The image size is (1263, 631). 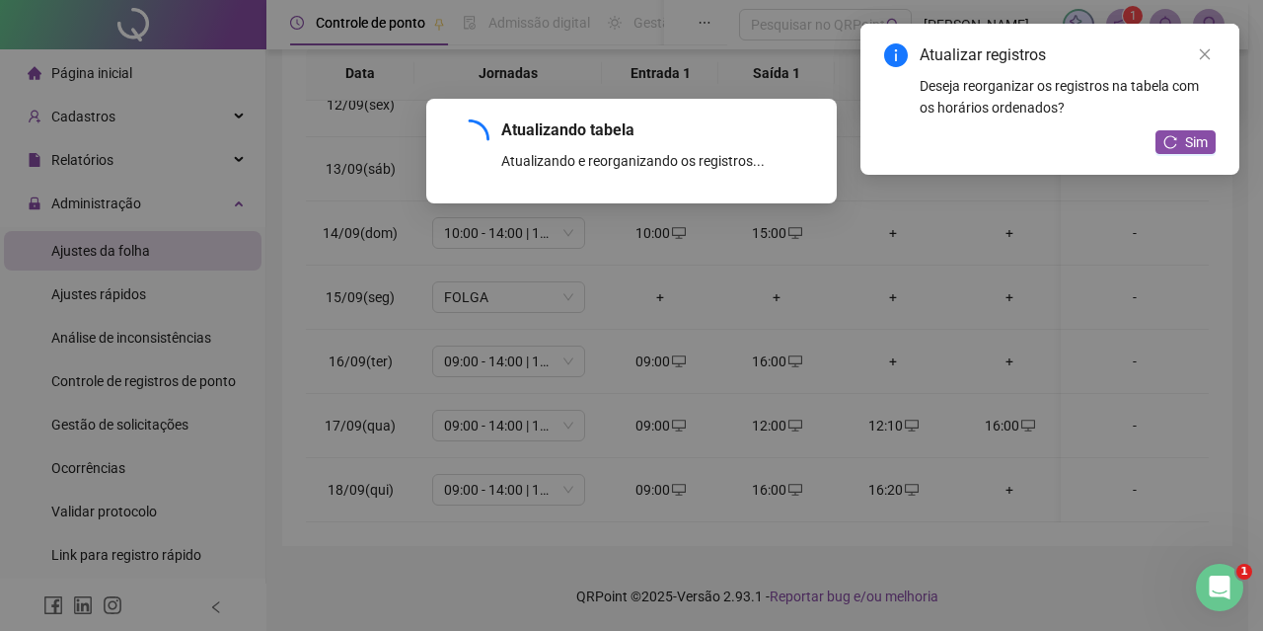 I want to click on span: Sim, so click(x=1196, y=142).